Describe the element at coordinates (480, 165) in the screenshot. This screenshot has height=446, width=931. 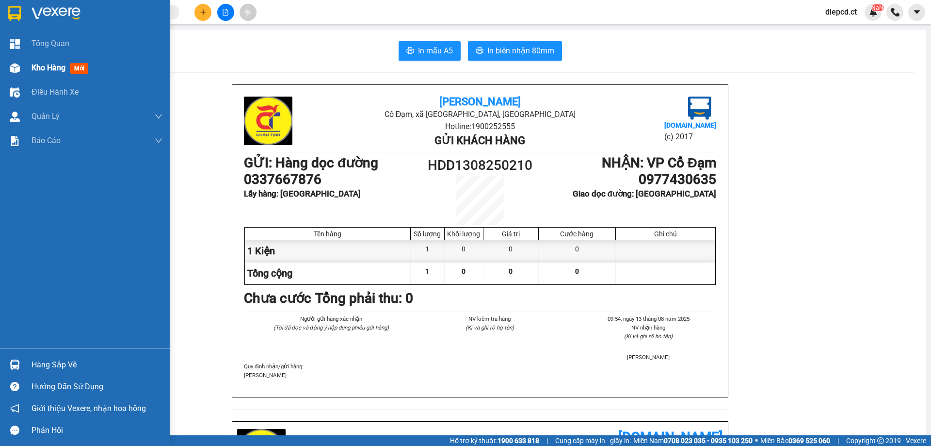
I see `h1: HDD1308250210` at that location.